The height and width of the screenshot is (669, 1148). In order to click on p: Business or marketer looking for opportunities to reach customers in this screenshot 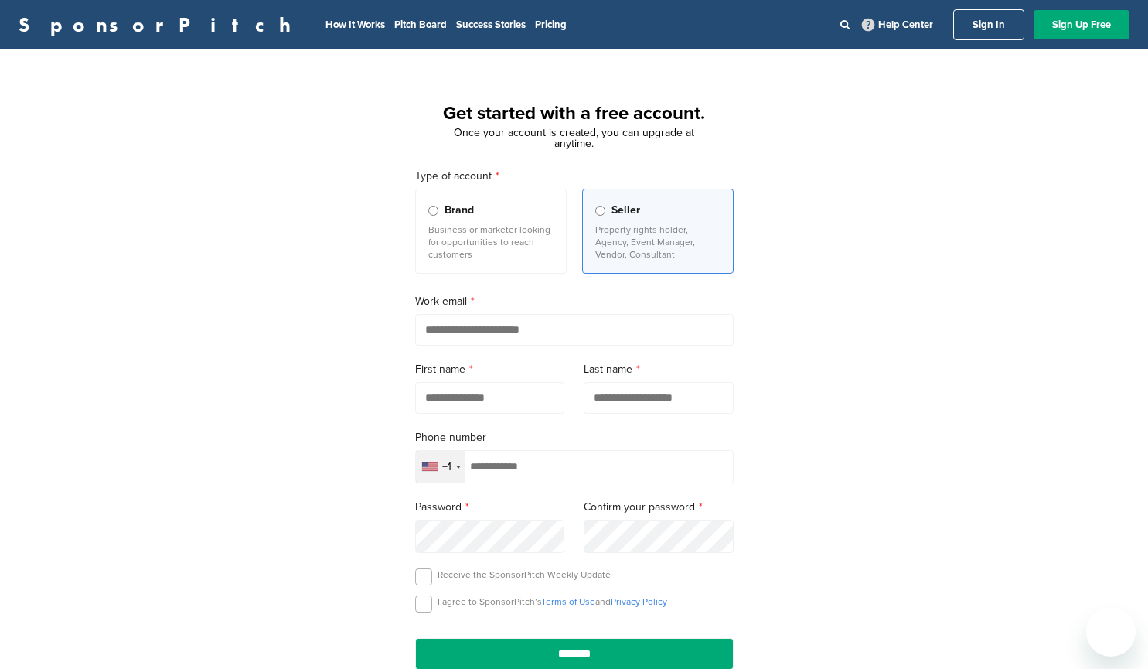, I will do `click(491, 242)`.